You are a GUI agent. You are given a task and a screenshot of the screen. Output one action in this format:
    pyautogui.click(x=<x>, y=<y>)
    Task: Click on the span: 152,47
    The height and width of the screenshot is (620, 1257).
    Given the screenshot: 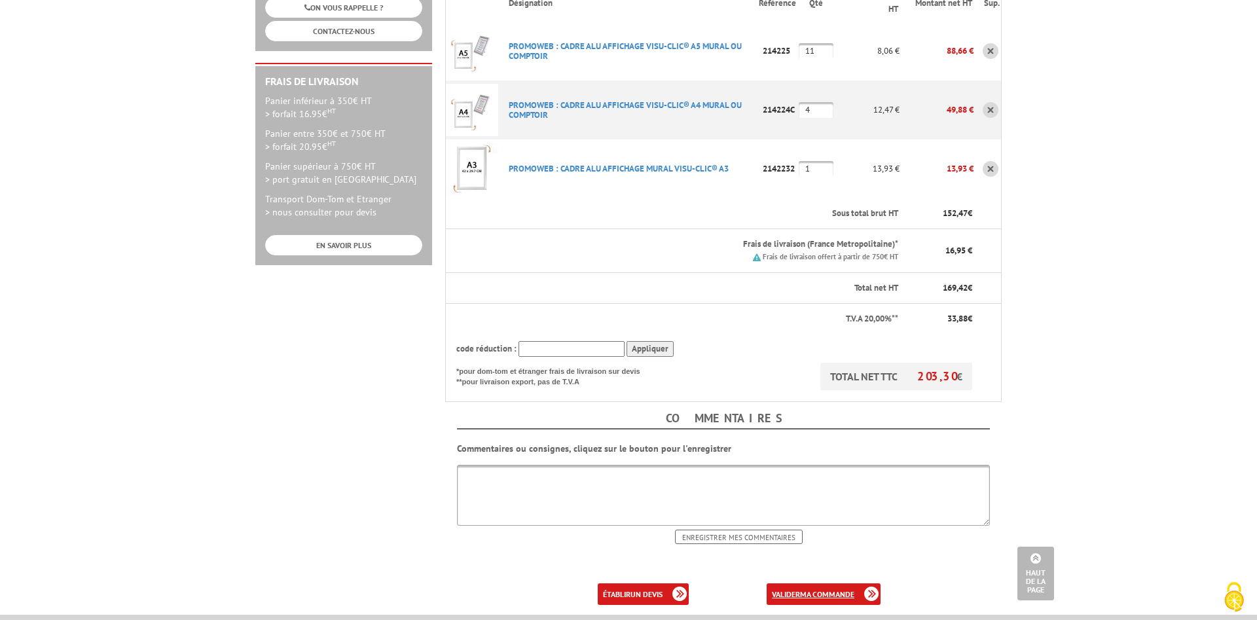 What is the action you would take?
    pyautogui.click(x=955, y=213)
    